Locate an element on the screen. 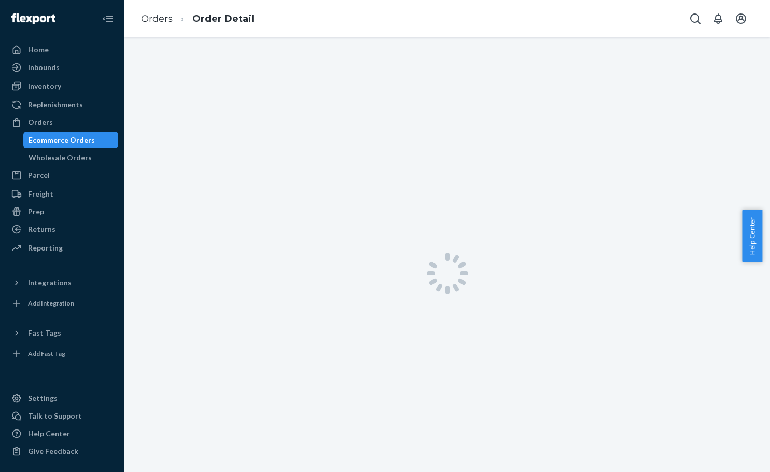  a: Add Integration is located at coordinates (62, 303).